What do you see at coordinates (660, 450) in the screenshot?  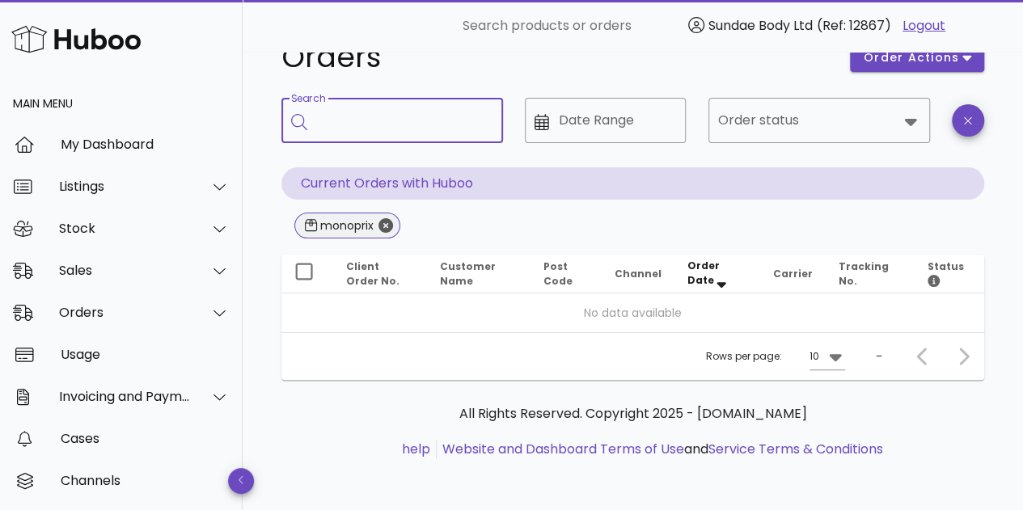 I see `li: and` at bounding box center [660, 450].